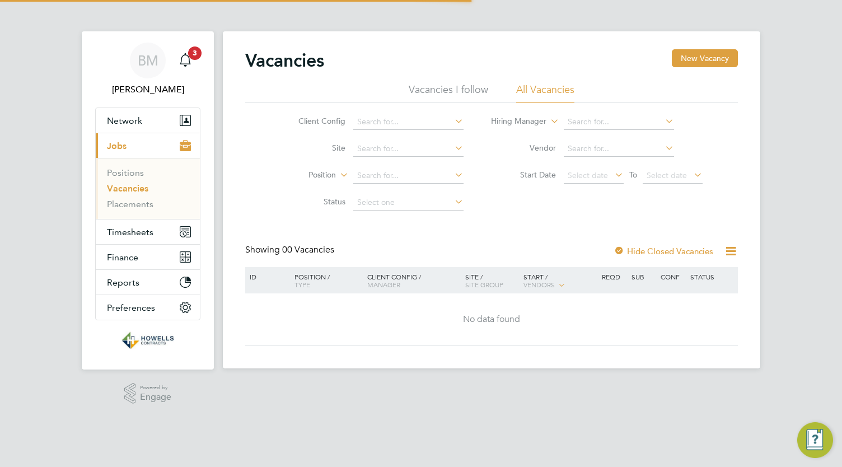  I want to click on div: Site /, so click(491, 280).